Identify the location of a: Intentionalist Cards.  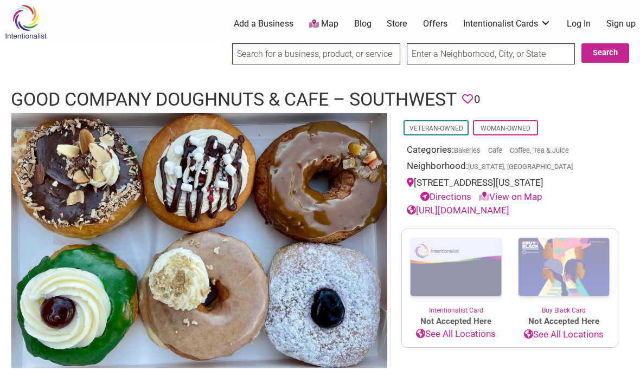
(507, 24).